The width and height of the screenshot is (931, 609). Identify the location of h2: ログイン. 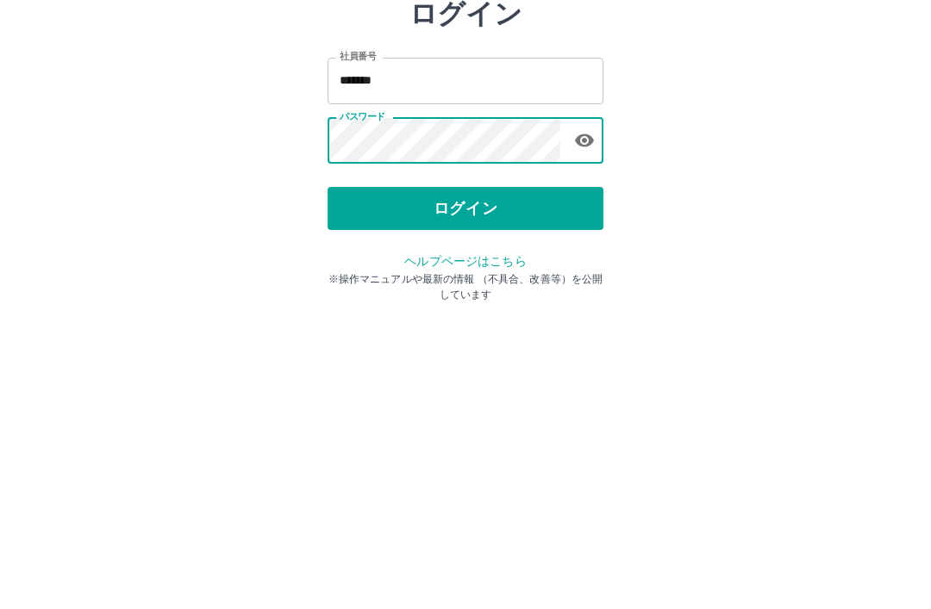
(465, 125).